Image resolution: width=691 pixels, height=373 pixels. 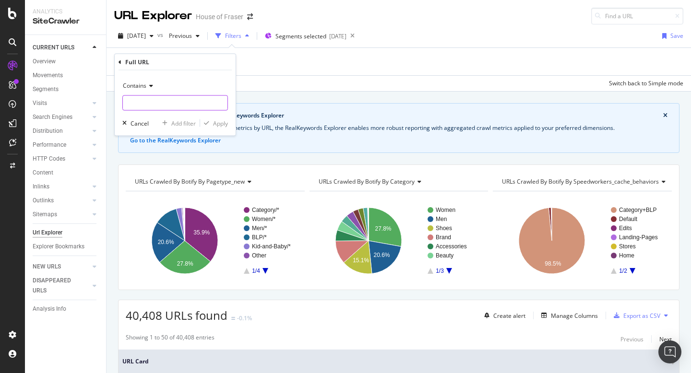 What do you see at coordinates (133, 123) in the screenshot?
I see `button: Cancel` at bounding box center [133, 123].